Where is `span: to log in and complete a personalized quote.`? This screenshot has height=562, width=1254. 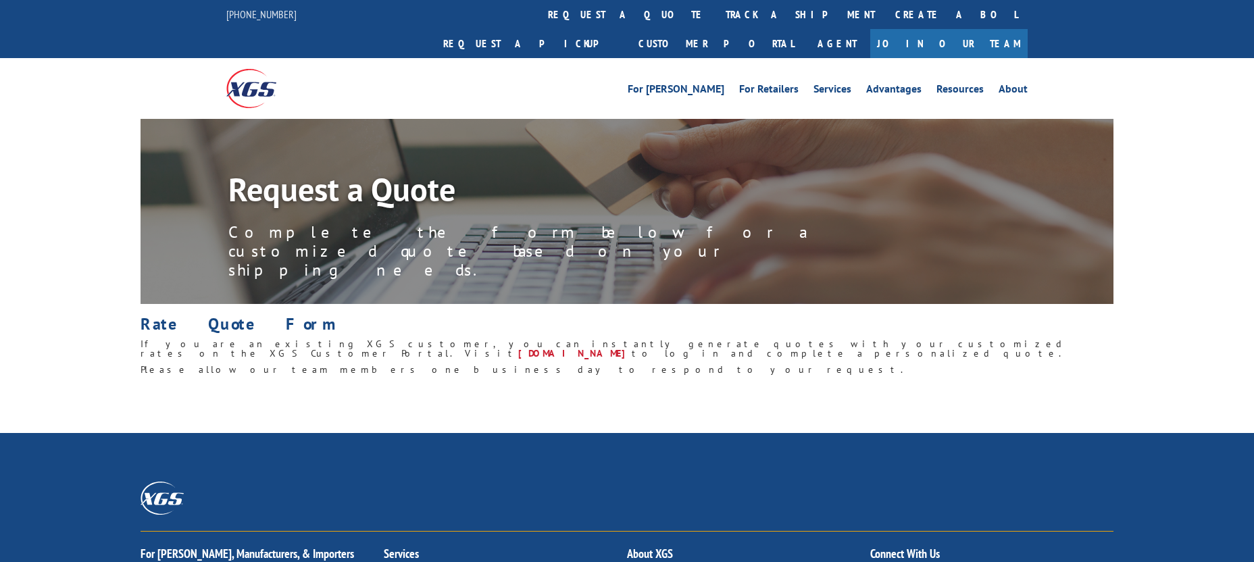 span: to log in and complete a personalized quote. is located at coordinates (848, 353).